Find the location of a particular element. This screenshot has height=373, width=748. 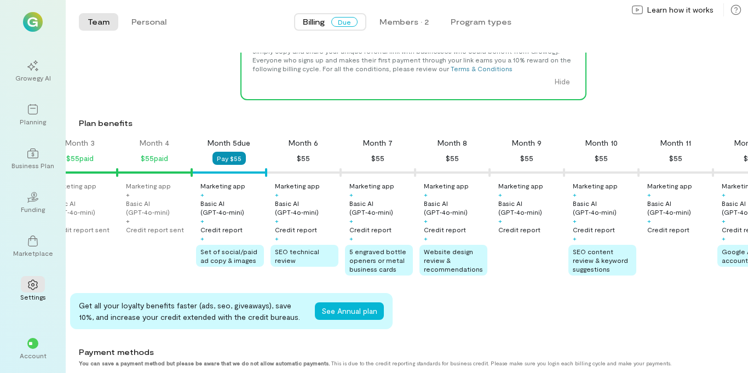

div: Business Plan is located at coordinates (33, 165).